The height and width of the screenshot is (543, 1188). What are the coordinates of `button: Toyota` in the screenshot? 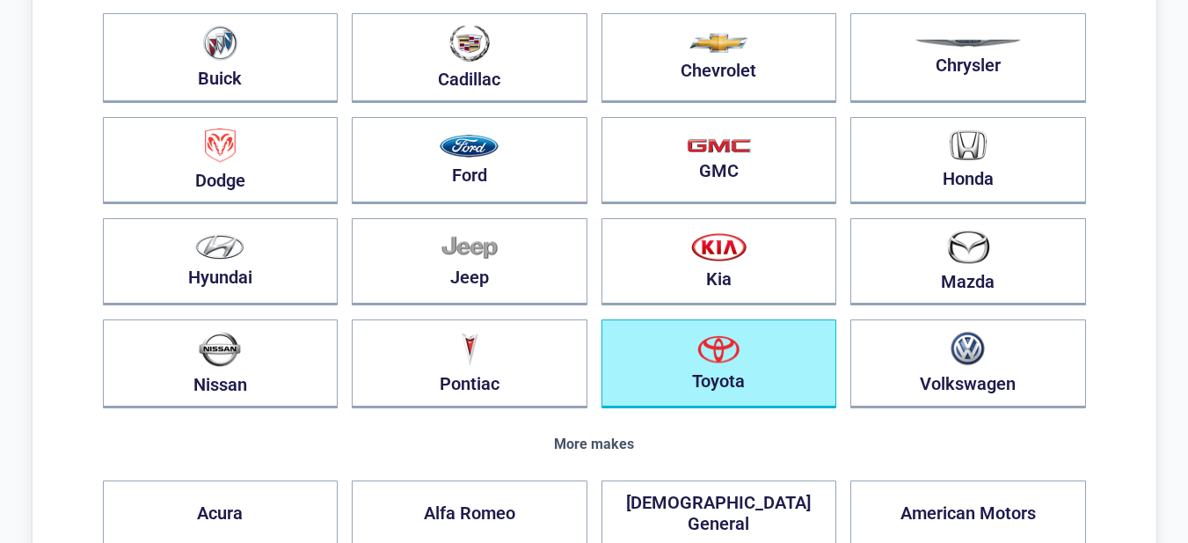 It's located at (720, 363).